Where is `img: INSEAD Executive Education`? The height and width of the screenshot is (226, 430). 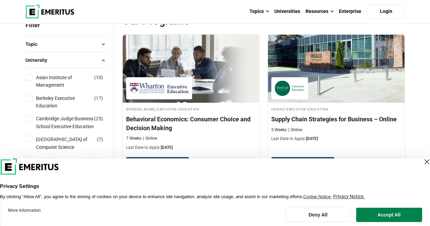
img: INSEAD Executive Education is located at coordinates (290, 88).